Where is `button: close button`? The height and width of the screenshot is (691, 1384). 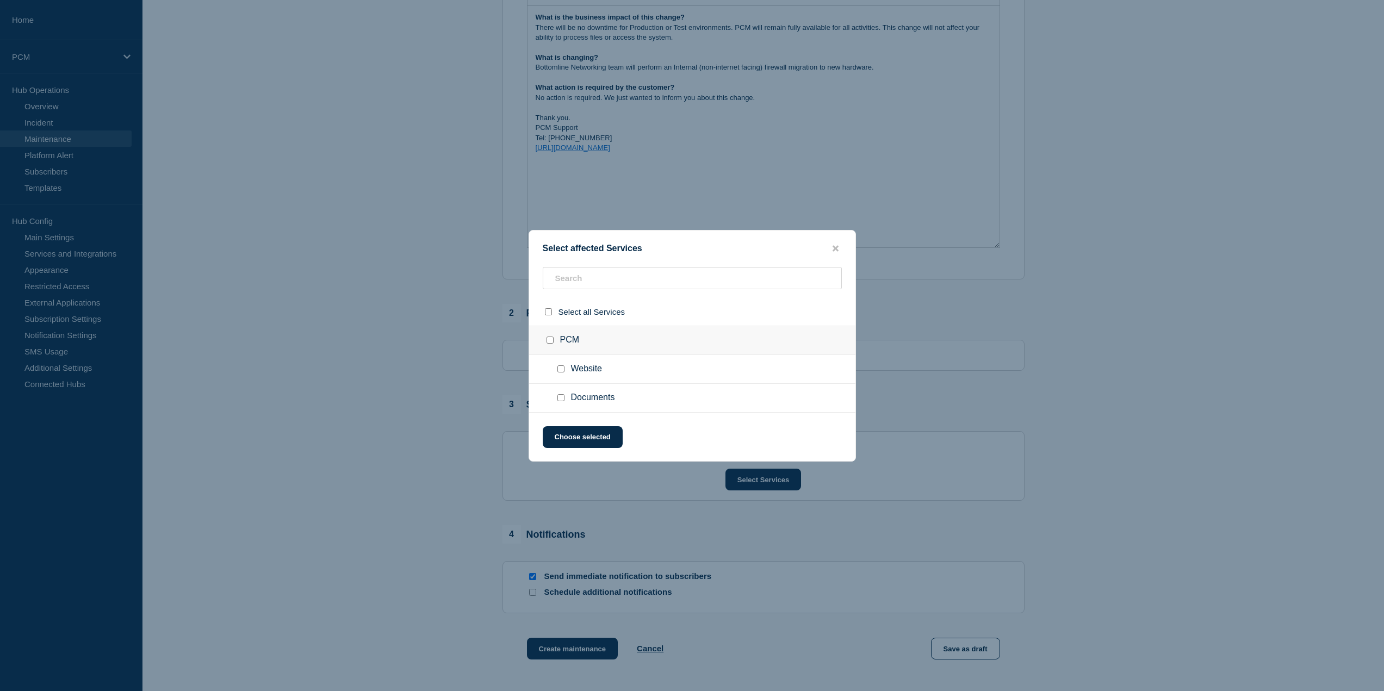 button: close button is located at coordinates (835, 249).